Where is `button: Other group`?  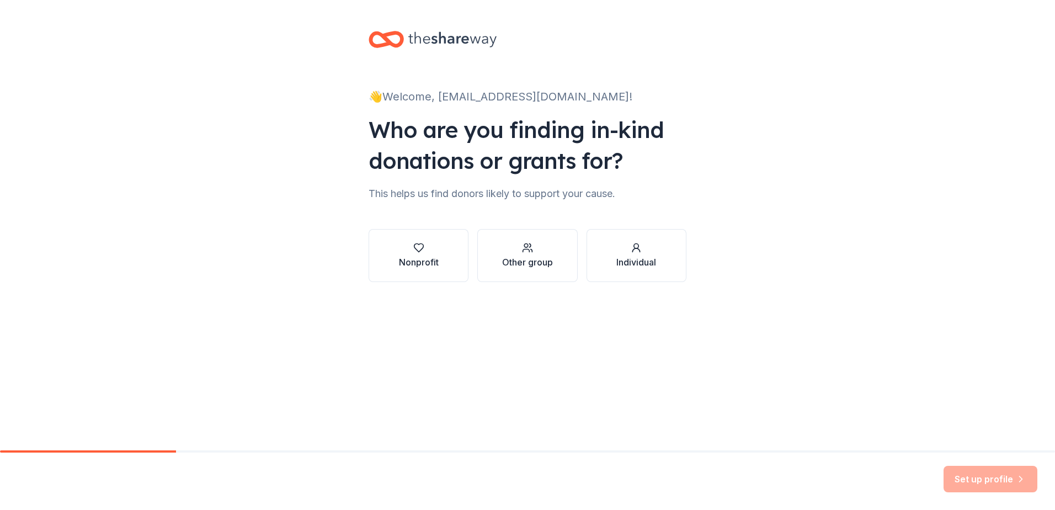
button: Other group is located at coordinates (527, 256).